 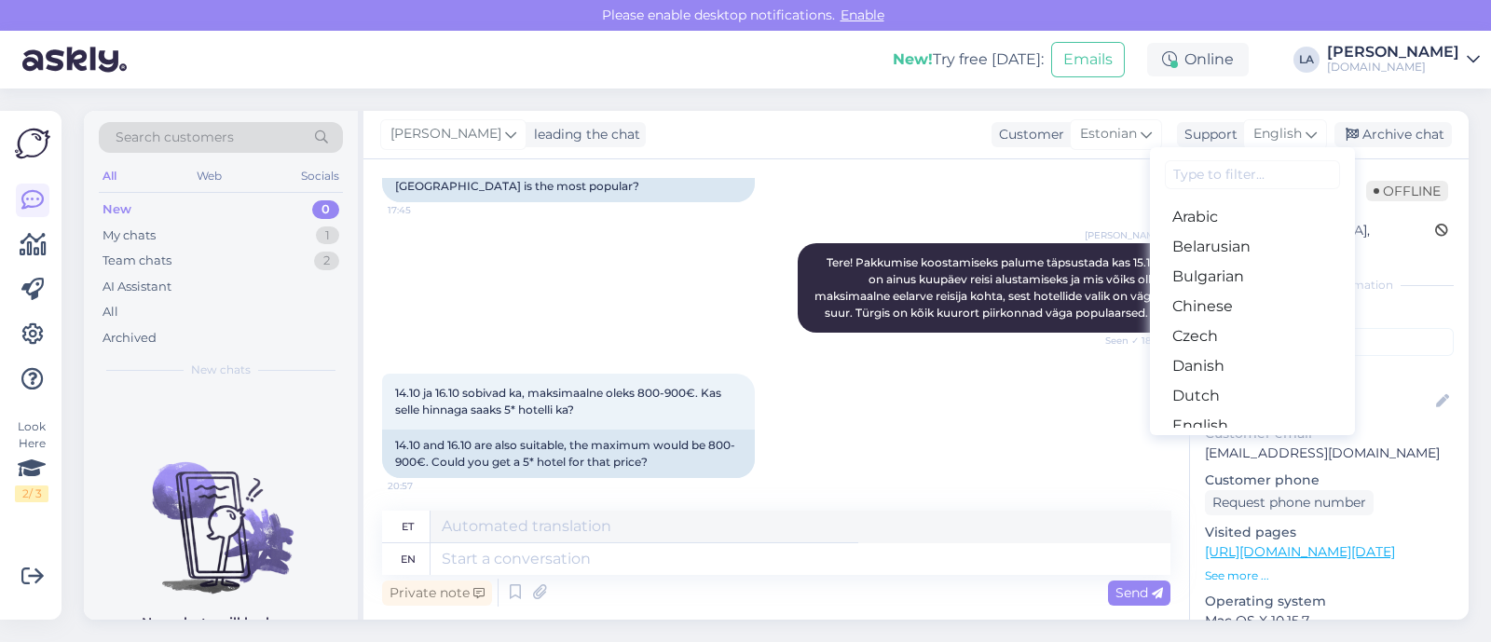 What do you see at coordinates (130, 338) in the screenshot?
I see `div: Archived` at bounding box center [130, 338].